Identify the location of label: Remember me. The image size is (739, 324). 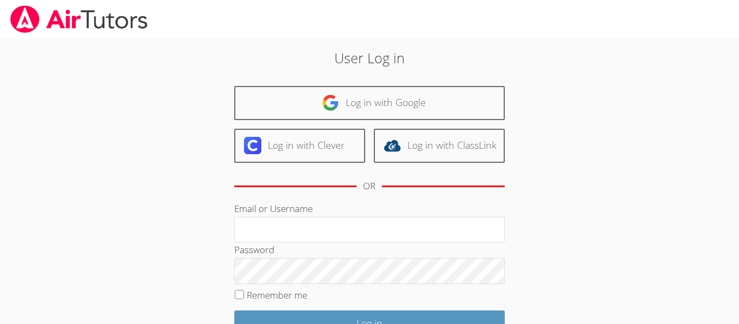
(277, 295).